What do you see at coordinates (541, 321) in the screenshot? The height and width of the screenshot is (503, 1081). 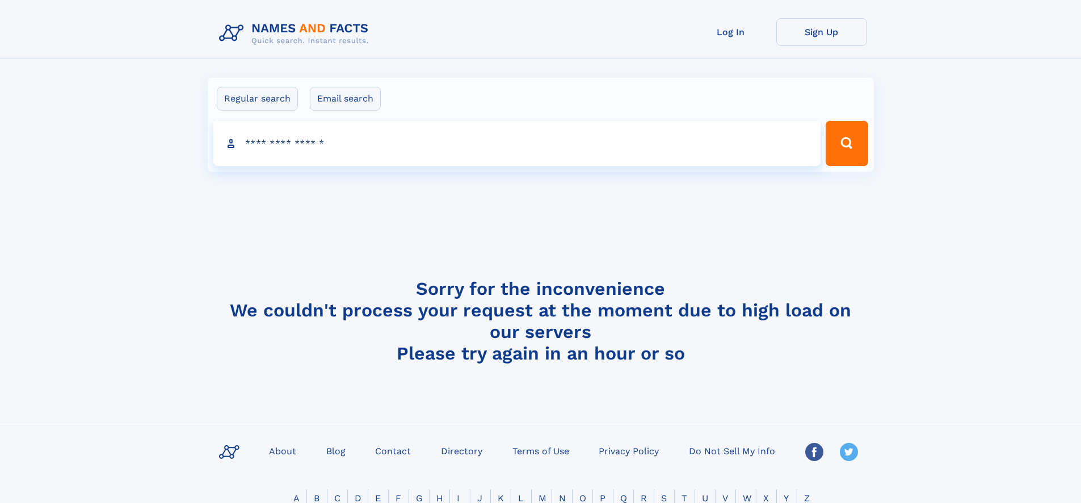 I see `h4: Sorry for the inconvenience We couldn't process your request at the moment due to high load on ou...` at bounding box center [541, 321].